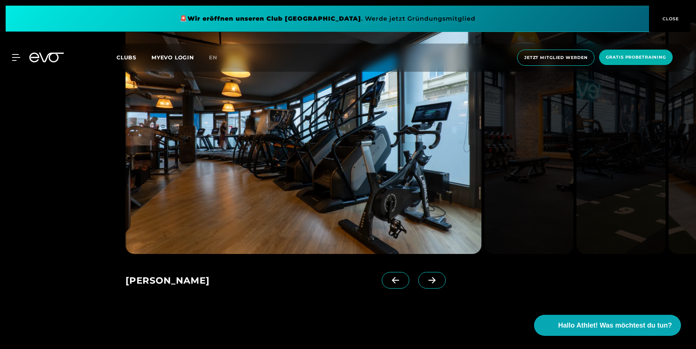  Describe the element at coordinates (134, 57) in the screenshot. I see `a: Clubs` at that location.